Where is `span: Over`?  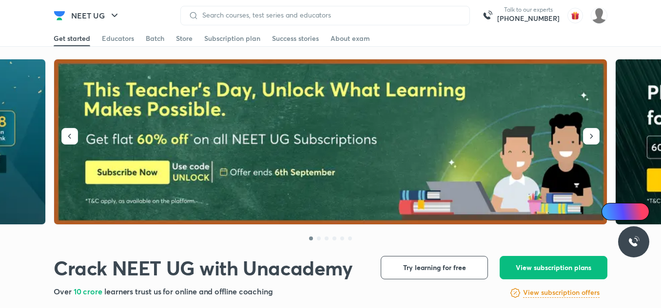
span: Over is located at coordinates (63, 291).